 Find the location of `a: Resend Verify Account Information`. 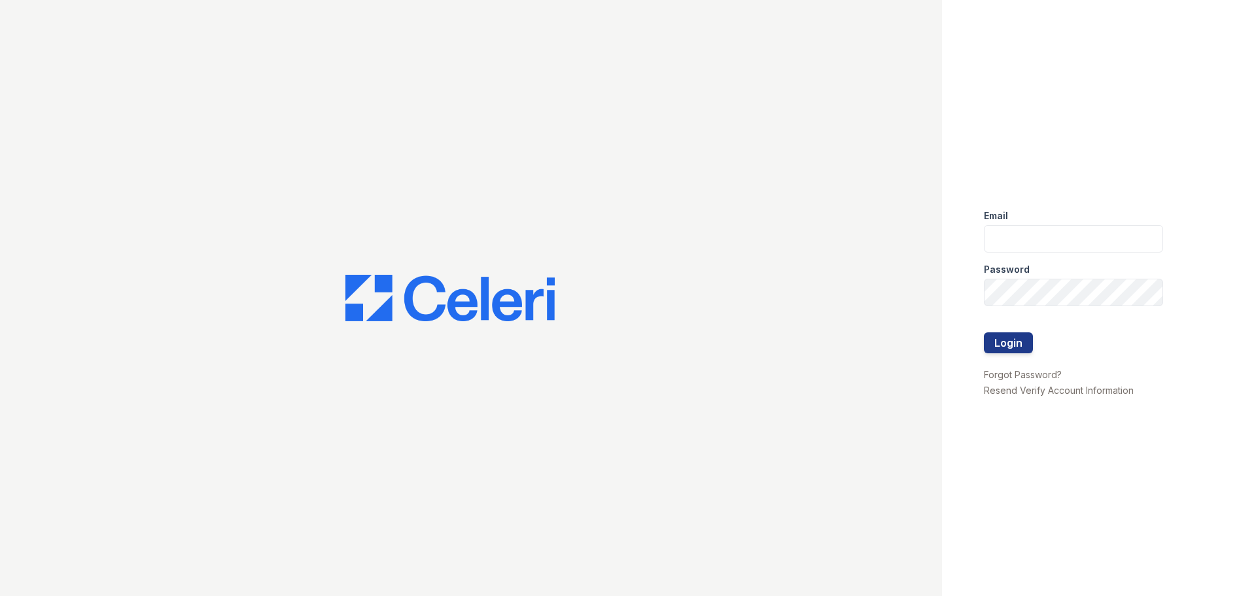

a: Resend Verify Account Information is located at coordinates (1058, 390).